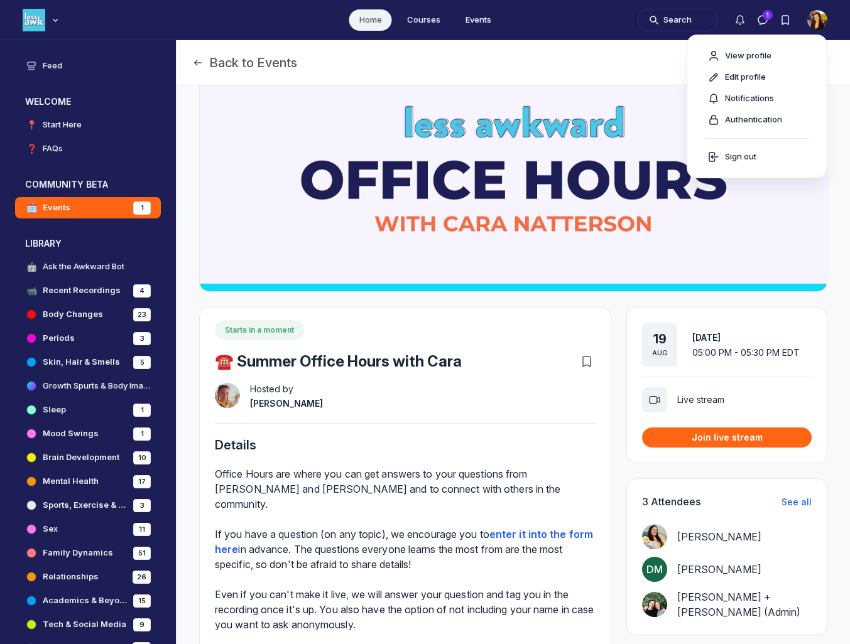 This screenshot has width=850, height=644. Describe the element at coordinates (58, 338) in the screenshot. I see `h4: Periods` at that location.